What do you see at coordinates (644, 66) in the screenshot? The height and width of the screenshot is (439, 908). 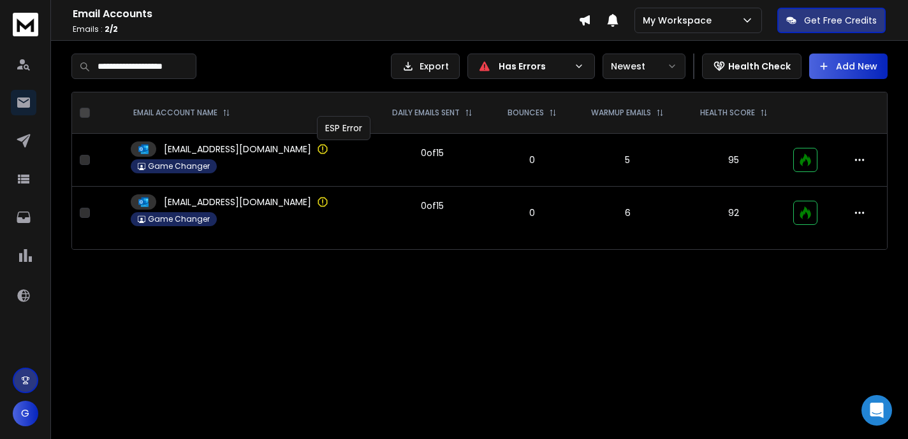 I see `button: Newest` at bounding box center [644, 66].